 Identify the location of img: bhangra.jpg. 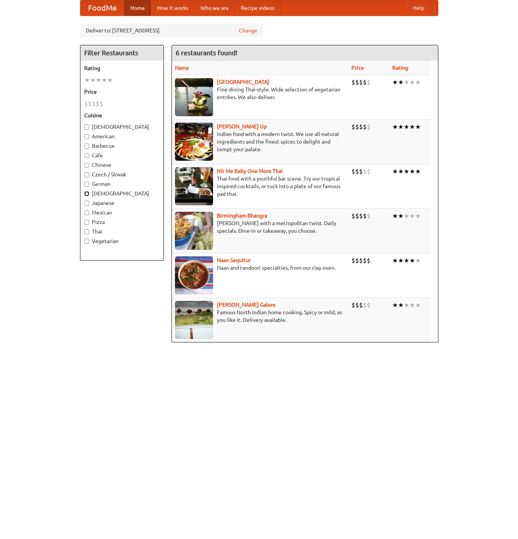
(194, 231).